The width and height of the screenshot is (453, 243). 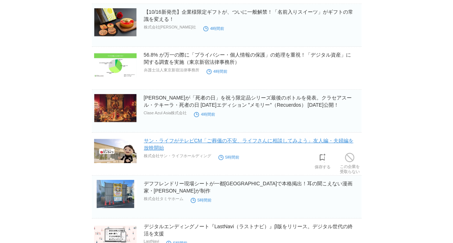 What do you see at coordinates (248, 230) in the screenshot?
I see `a: デジタルエンディングノート『LastNavi（ラストナビ）』β版をリリース。デジタル世代の終活を支援` at bounding box center [248, 230].